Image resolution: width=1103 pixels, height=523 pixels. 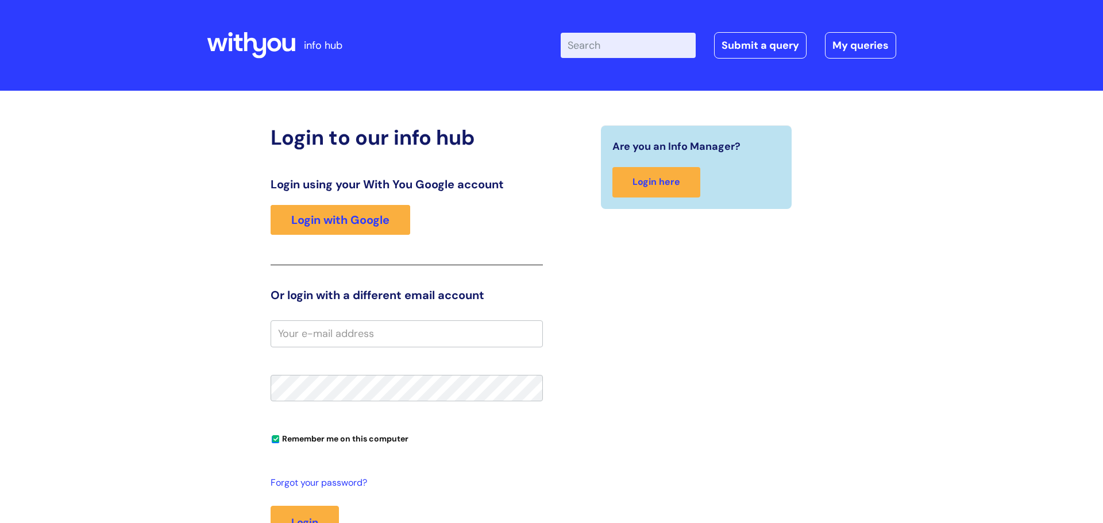 I want to click on h3: Or login with a different email account, so click(x=407, y=295).